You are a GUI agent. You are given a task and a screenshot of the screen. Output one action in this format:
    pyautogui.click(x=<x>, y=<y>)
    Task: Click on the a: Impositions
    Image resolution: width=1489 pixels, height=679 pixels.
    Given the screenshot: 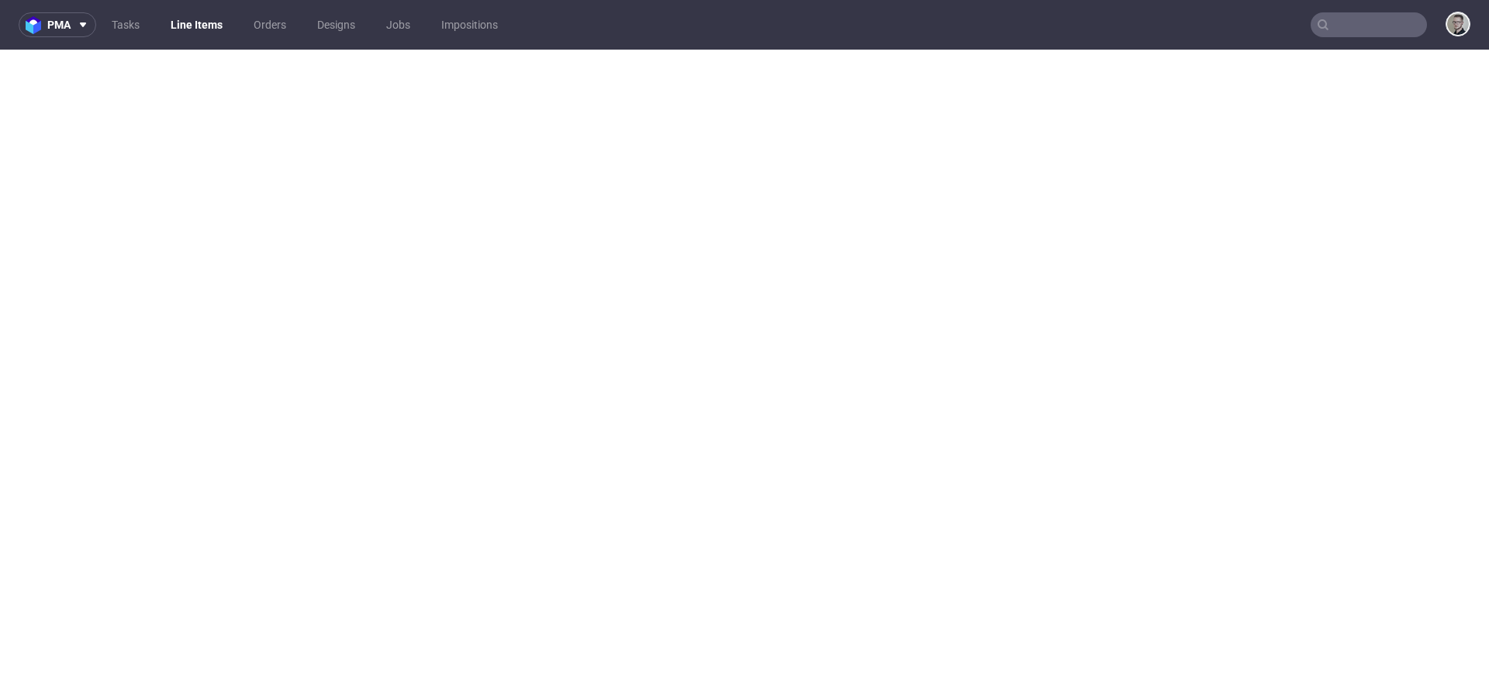 What is the action you would take?
    pyautogui.click(x=469, y=25)
    